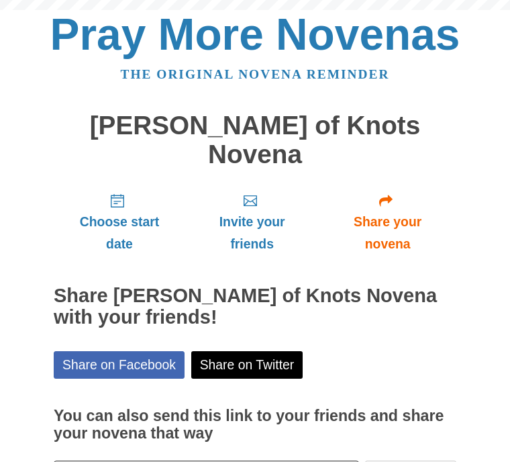  What do you see at coordinates (252, 222) in the screenshot?
I see `a: Invite your friends` at bounding box center [252, 222].